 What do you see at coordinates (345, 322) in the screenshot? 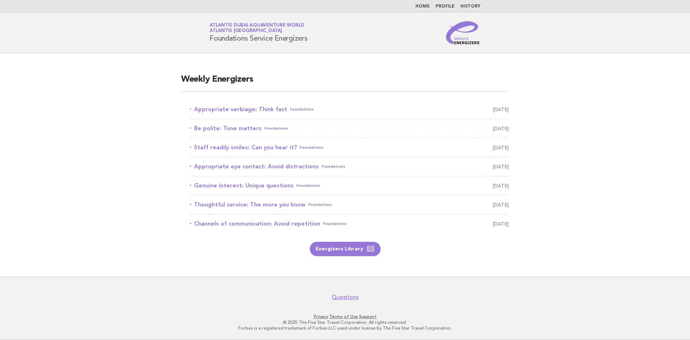
I see `p: © 2025 The Five Star Travel Corporation. All rights reserved.` at bounding box center [345, 322].